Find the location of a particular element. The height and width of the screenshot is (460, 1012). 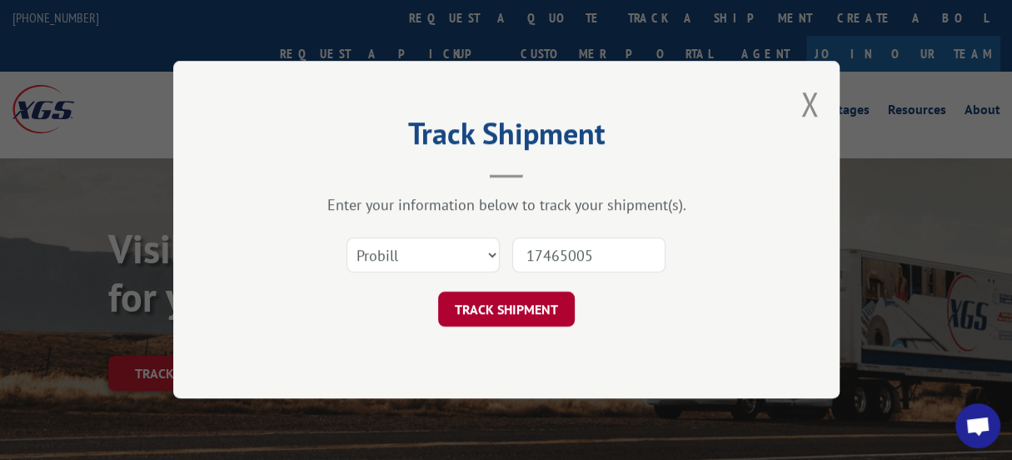

div: Enter your information below to track your shipment(s). is located at coordinates (507, 205).